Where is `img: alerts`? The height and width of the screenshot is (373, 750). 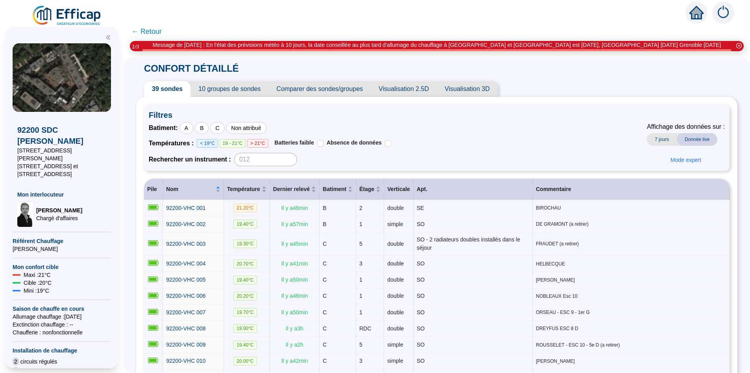
img: alerts is located at coordinates (723, 13).